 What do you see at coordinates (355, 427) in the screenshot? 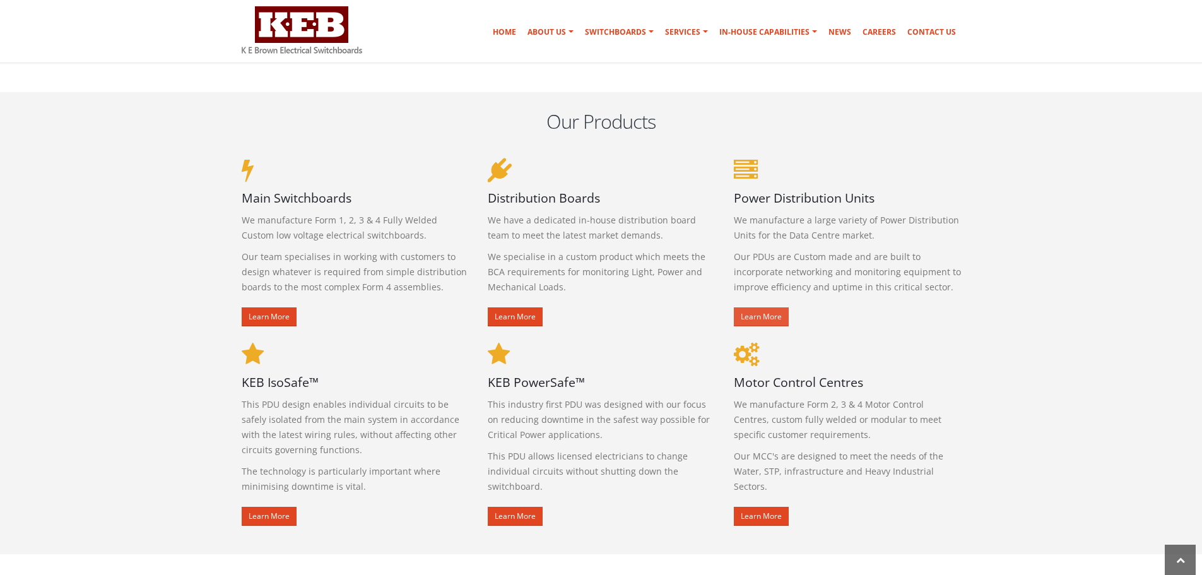
I see `p: This PDU design enables individual circuits to be safely isolated from the main system in accorda...` at bounding box center [355, 427].